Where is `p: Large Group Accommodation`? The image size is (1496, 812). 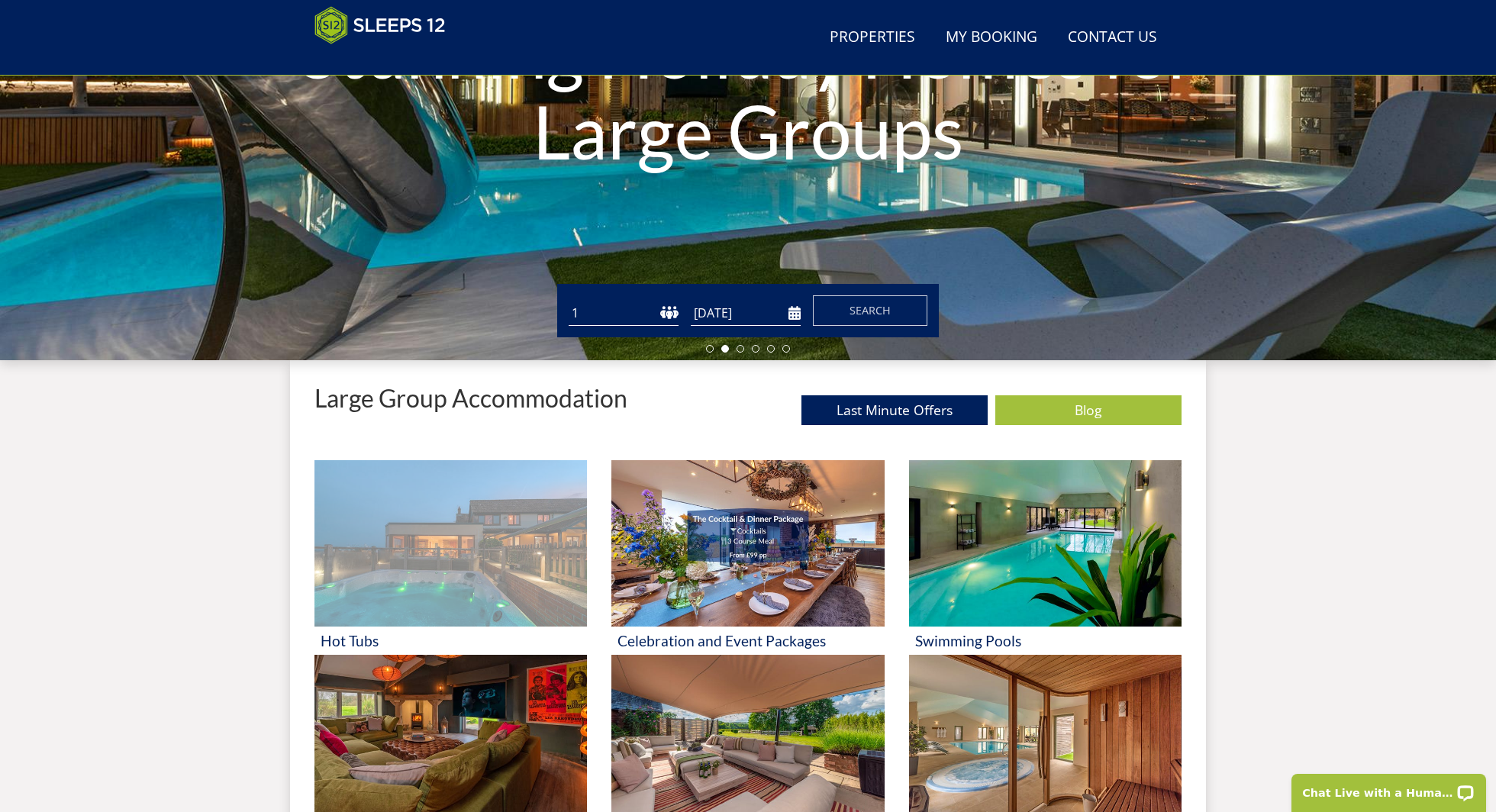
p: Large Group Accommodation is located at coordinates (471, 398).